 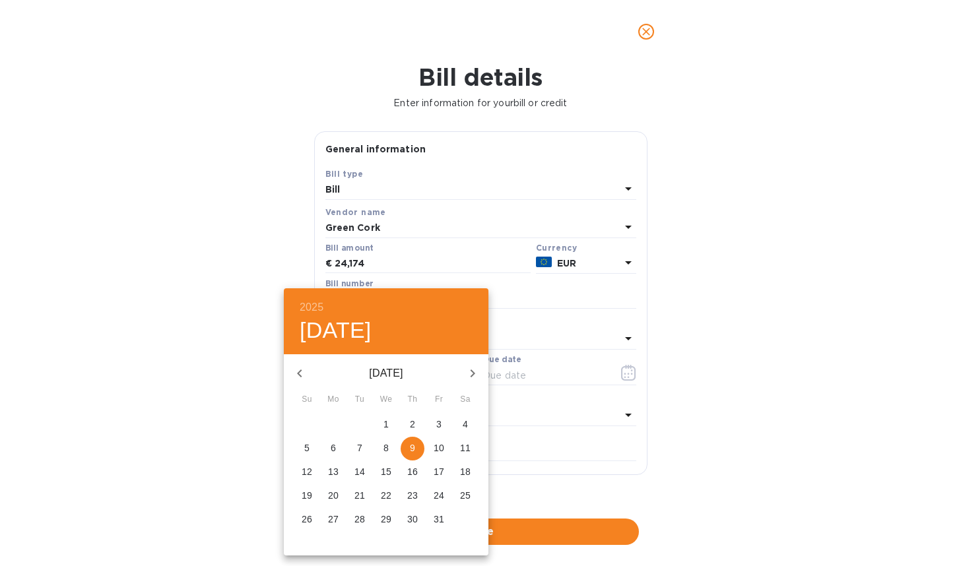 What do you see at coordinates (360, 496) in the screenshot?
I see `p: 21` at bounding box center [360, 496].